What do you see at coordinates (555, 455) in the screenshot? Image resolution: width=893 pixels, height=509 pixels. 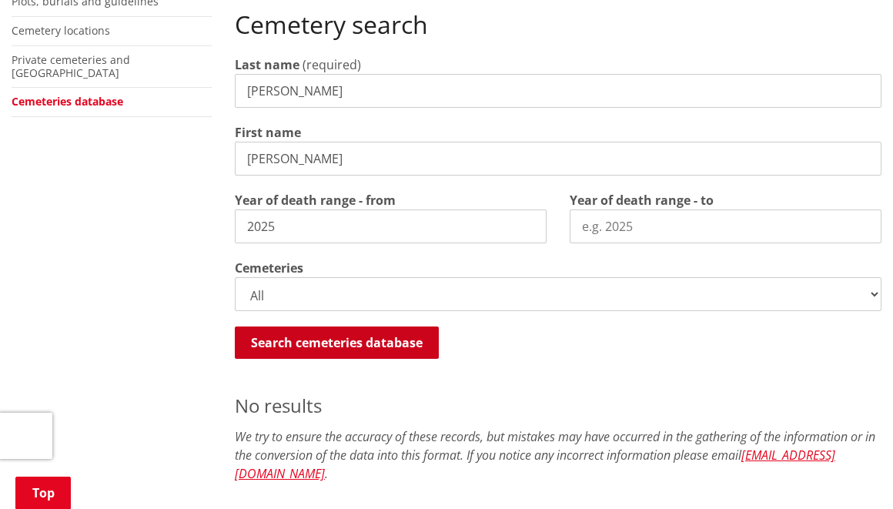 I see `em: We try to ensure the accuracy of these records, but mistakes may have occurred in the gathering o...` at bounding box center [555, 455].